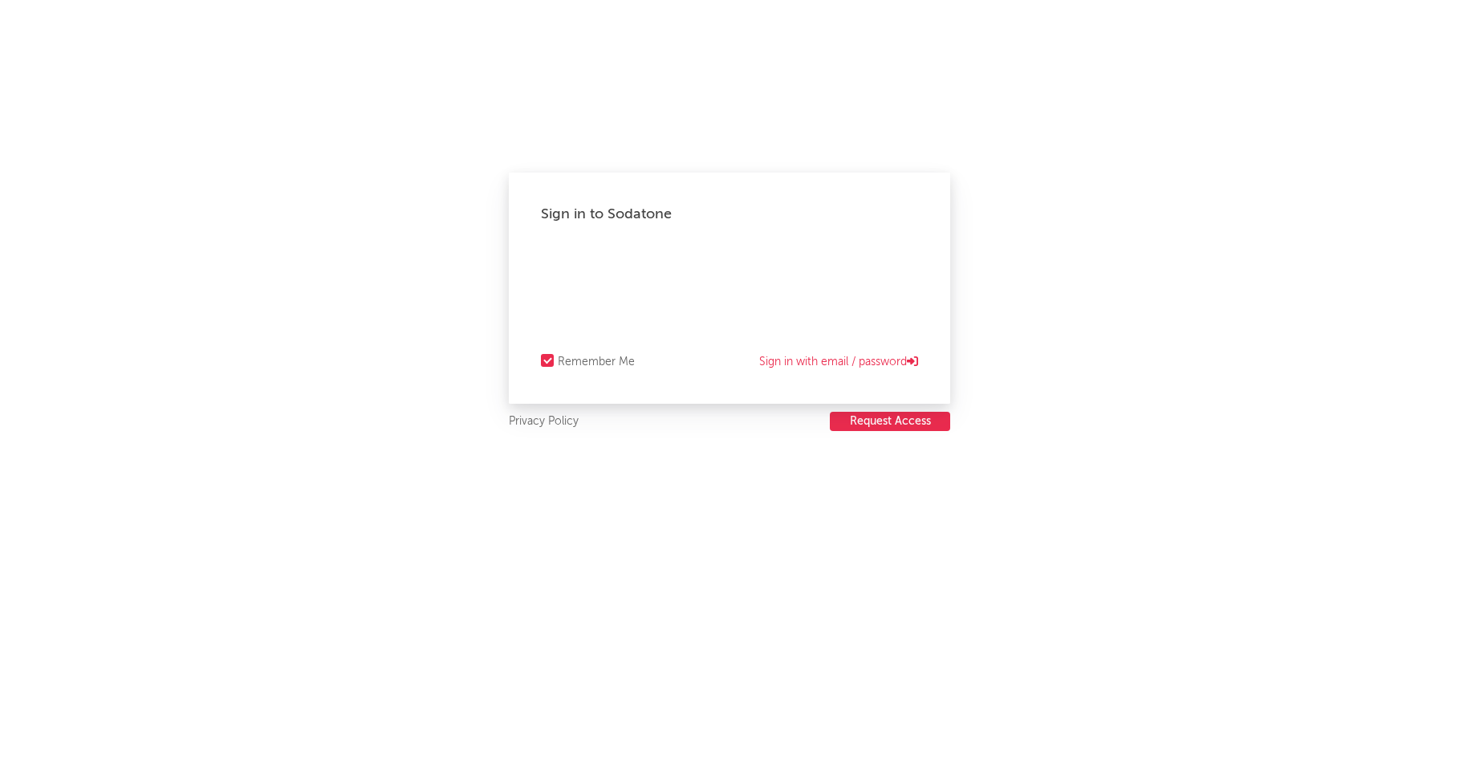 The image size is (1459, 777). I want to click on div: Sign in to Sodatone, so click(729, 214).